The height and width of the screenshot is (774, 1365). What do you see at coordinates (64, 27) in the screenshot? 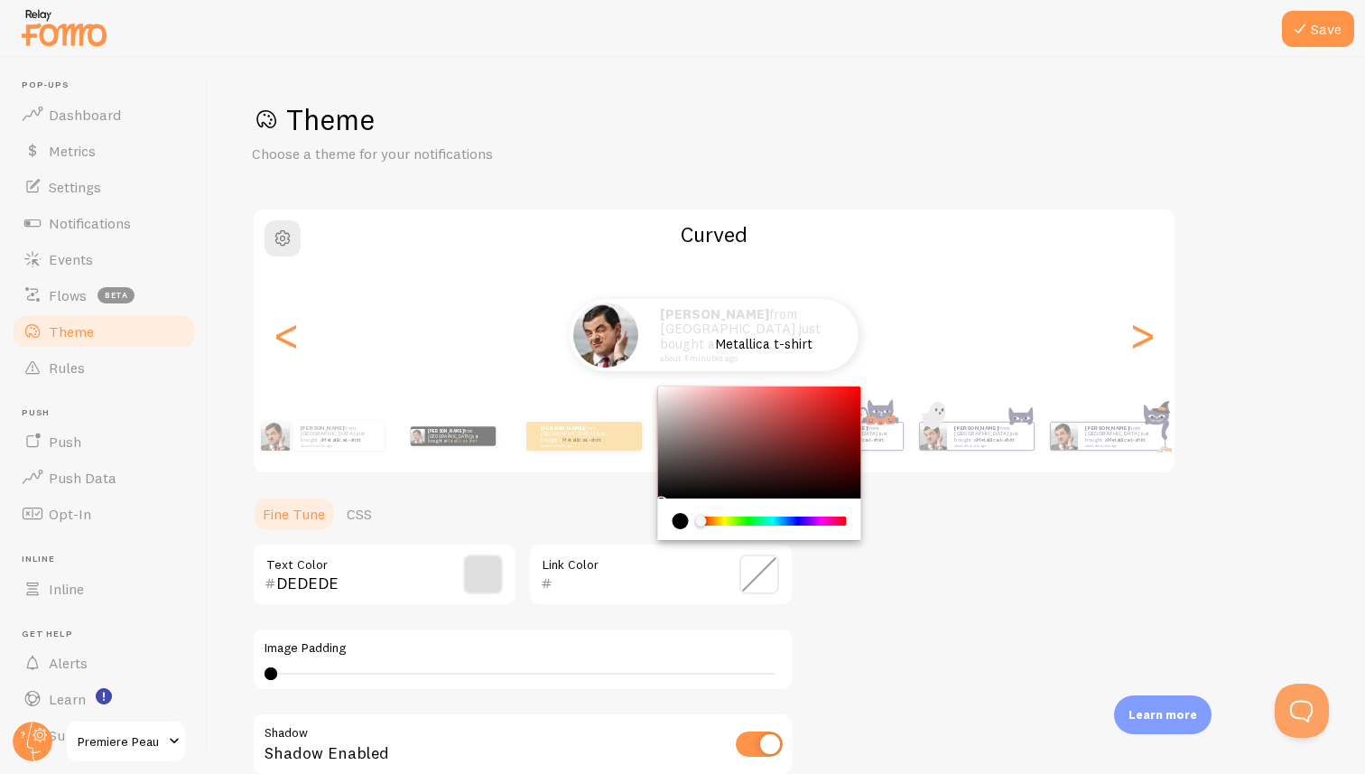
I see `img: fomo-relay-logo-orange.svg` at bounding box center [64, 27].